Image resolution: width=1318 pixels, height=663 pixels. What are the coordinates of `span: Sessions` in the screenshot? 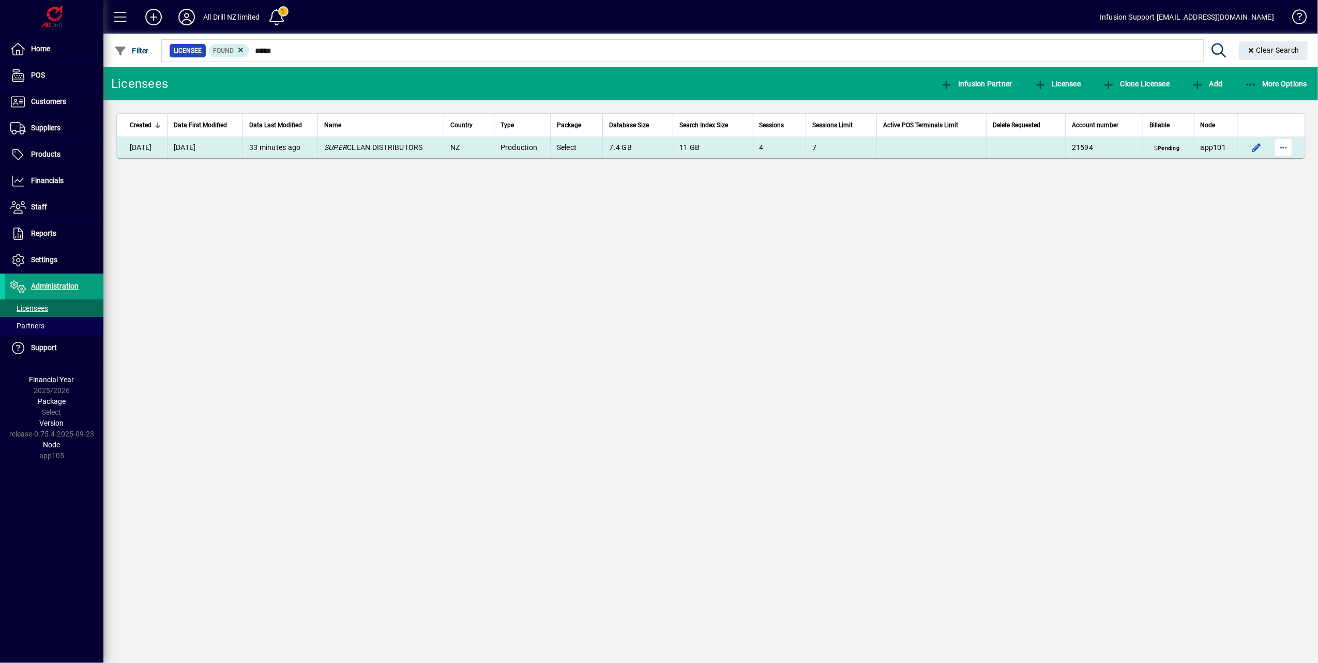 It's located at (772, 125).